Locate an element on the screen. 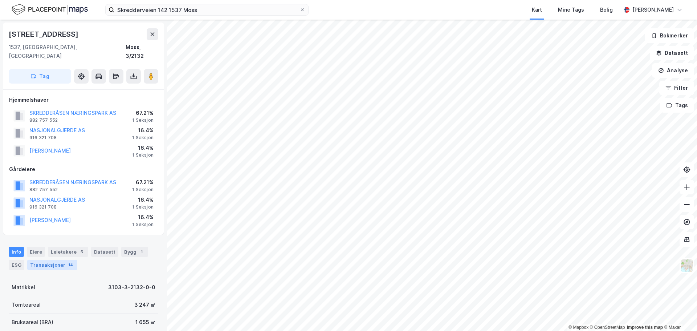 This screenshot has height=331, width=697. button: Tag is located at coordinates (40, 76).